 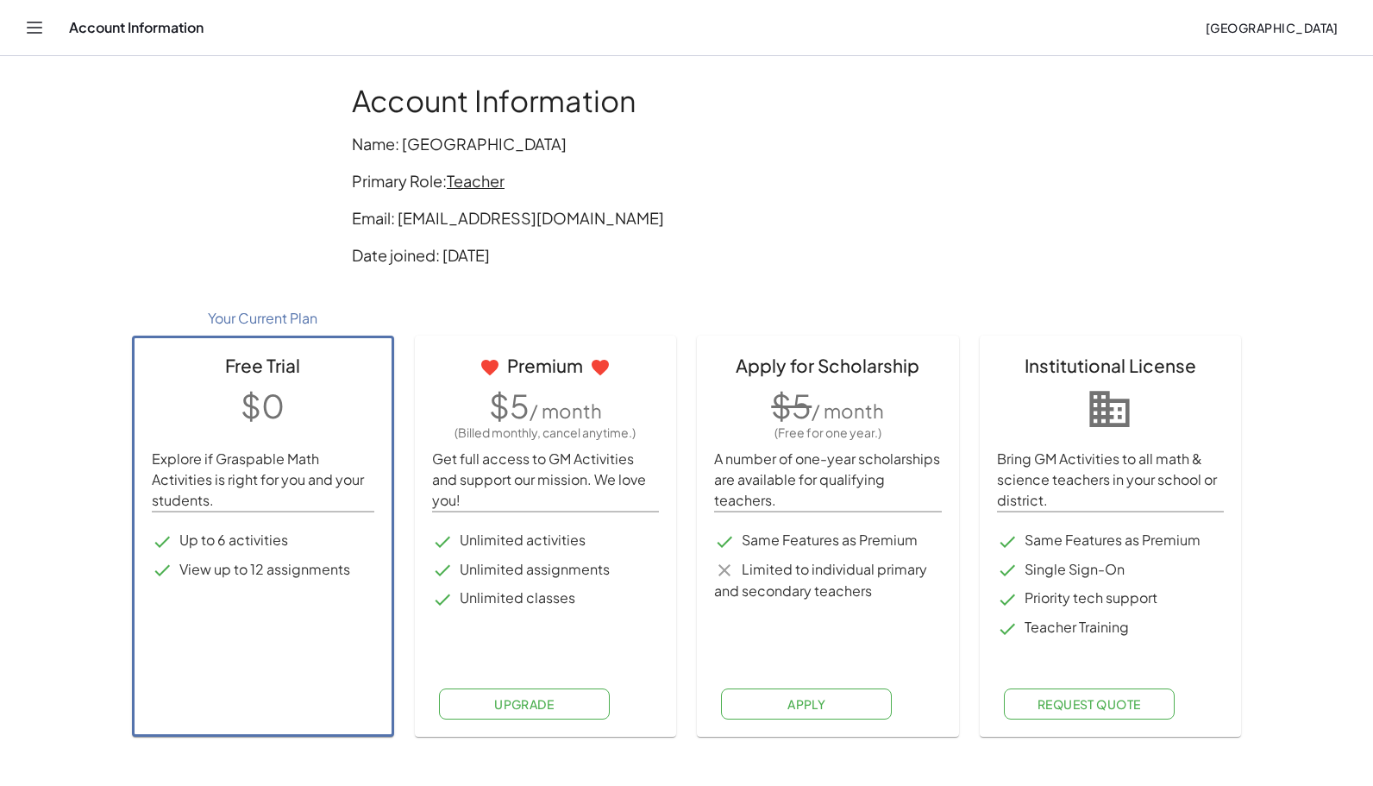 I want to click on li: Unlimited activities, so click(x=546, y=541).